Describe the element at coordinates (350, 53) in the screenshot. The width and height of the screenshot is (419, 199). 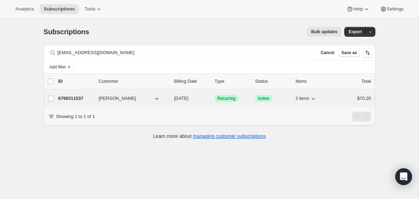
I see `span: Save as` at that location.